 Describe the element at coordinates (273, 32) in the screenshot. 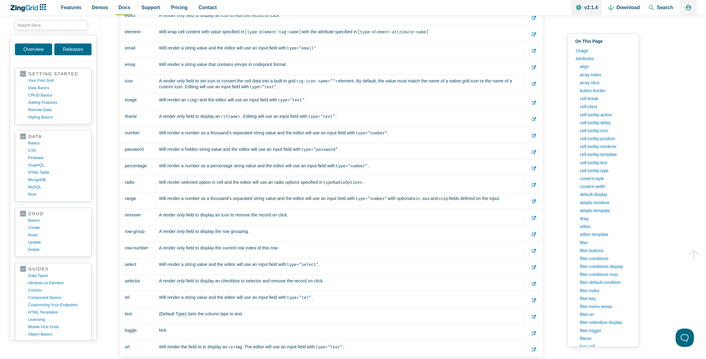

I see `code: [type-element-tag-name]` at that location.